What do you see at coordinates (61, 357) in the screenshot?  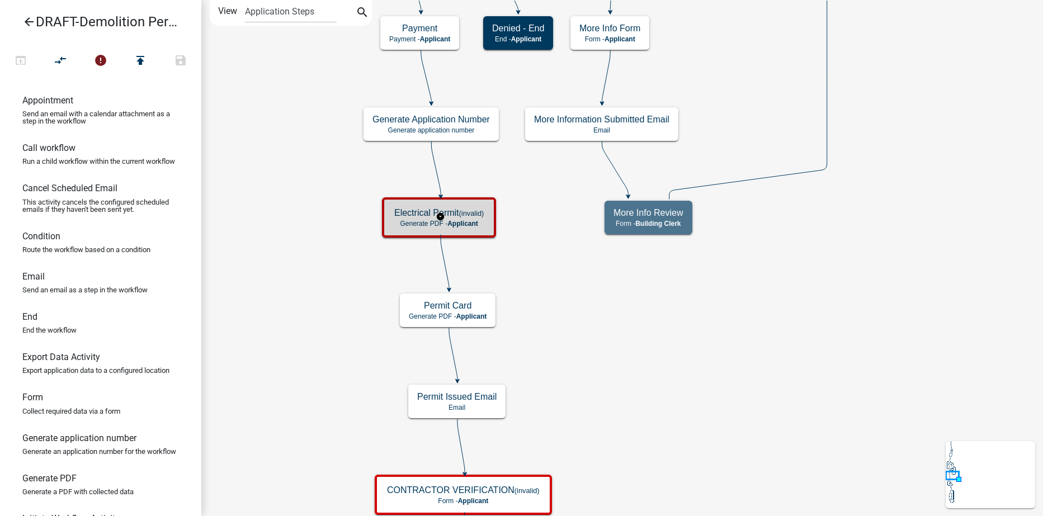 I see `h6: Export Data Activity` at bounding box center [61, 357].